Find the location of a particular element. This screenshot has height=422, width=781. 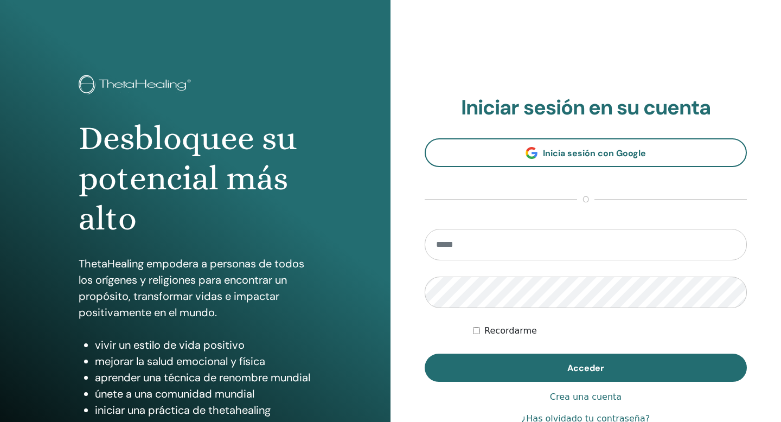

h1: Desbloquee su potencial más alto is located at coordinates (195, 179).